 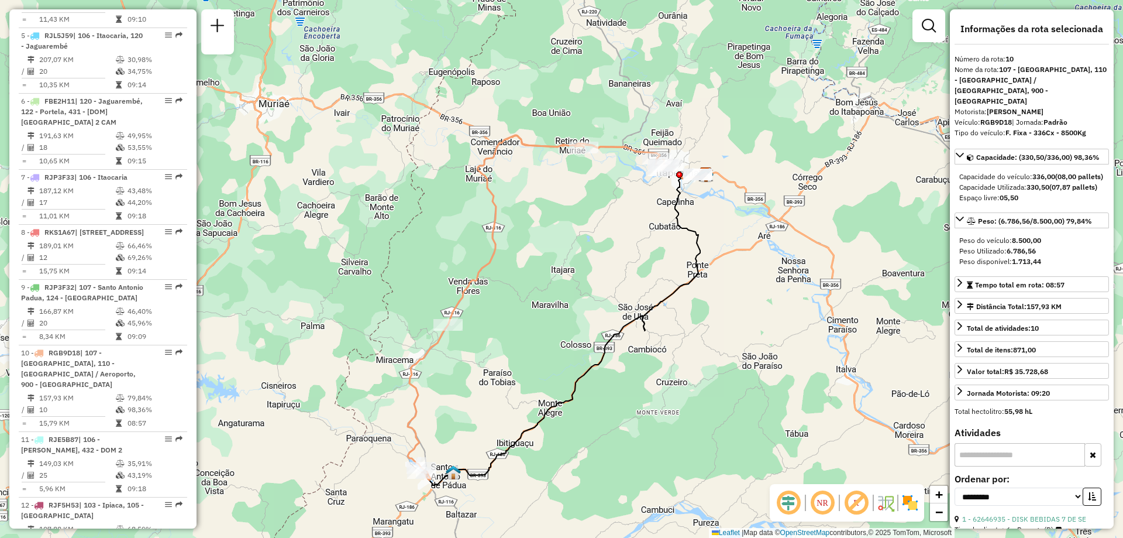 What do you see at coordinates (706, 175) in the screenshot?
I see `img: UDC Zumpy Itaperuna` at bounding box center [706, 175].